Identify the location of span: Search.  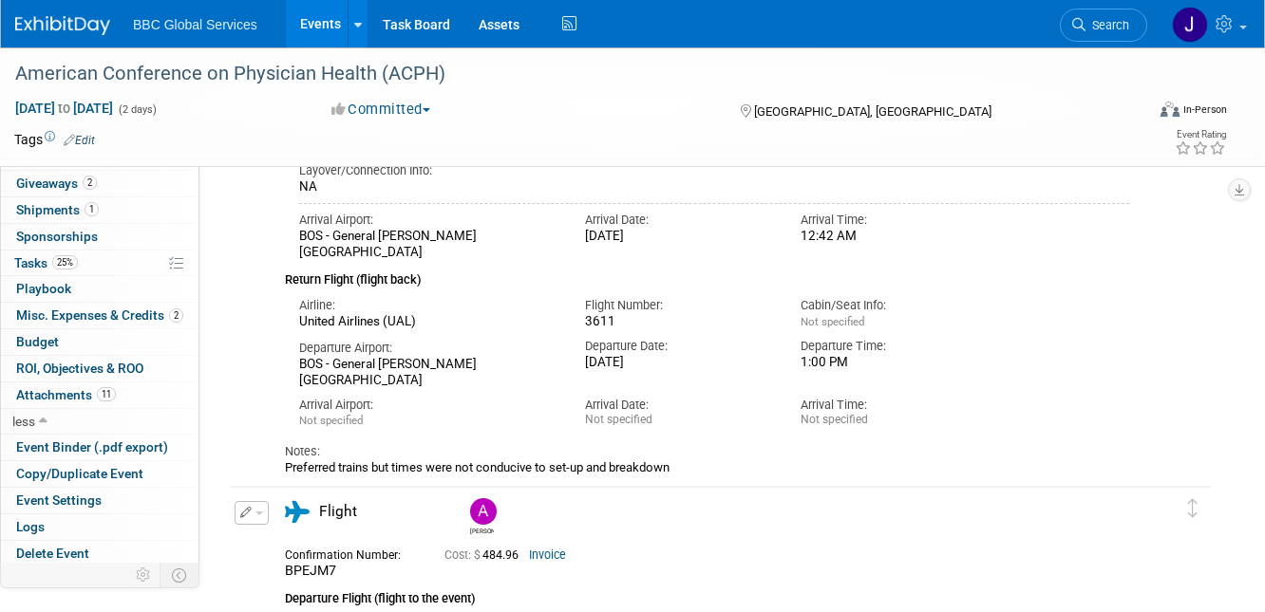
(1107, 25).